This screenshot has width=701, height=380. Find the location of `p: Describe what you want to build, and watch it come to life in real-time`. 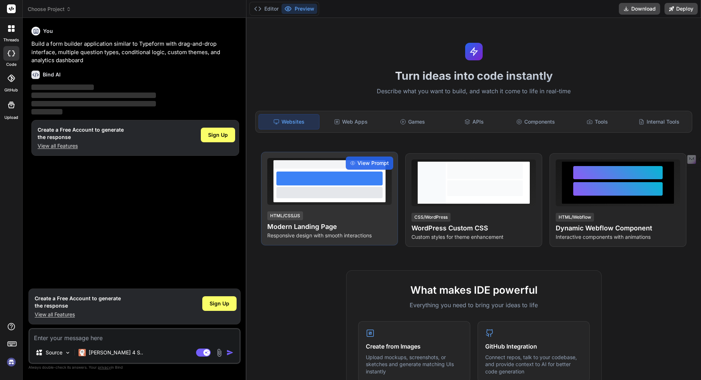

p: Describe what you want to build, and watch it come to life in real-time is located at coordinates (474, 91).